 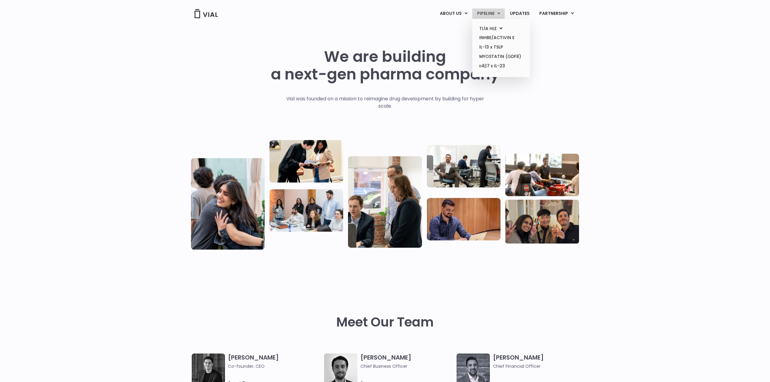 What do you see at coordinates (385, 322) in the screenshot?
I see `h2: Meet Our Team` at bounding box center [385, 322].